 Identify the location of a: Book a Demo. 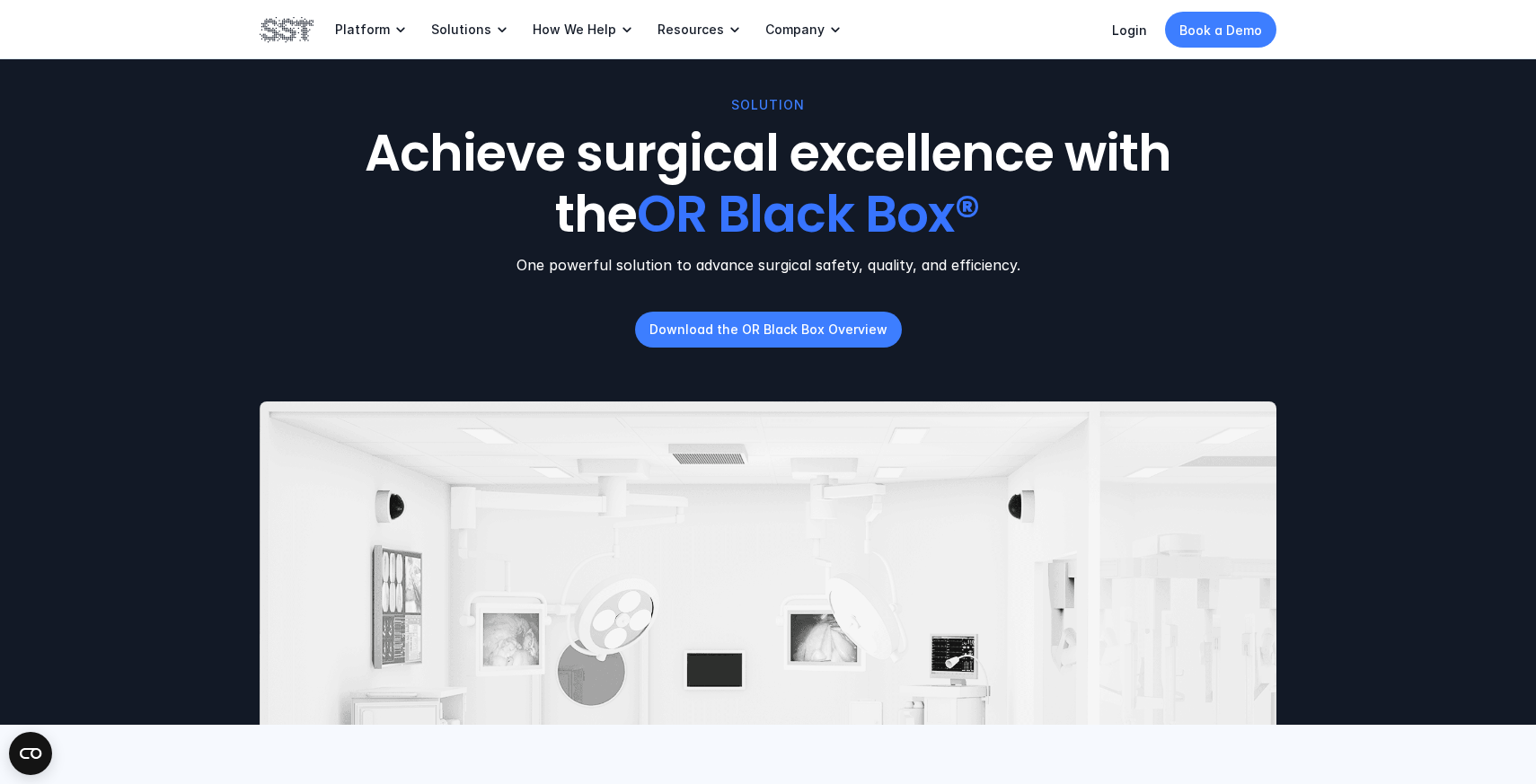
(1220, 30).